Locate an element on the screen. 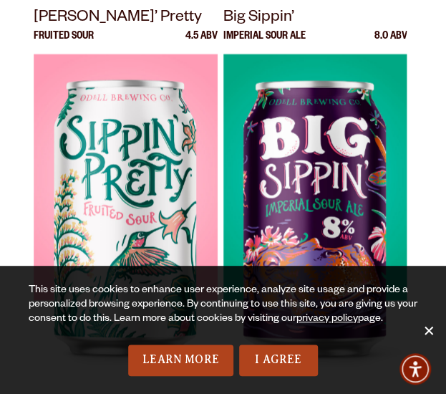 This screenshot has width=446, height=394. p: Fruited Sour is located at coordinates (64, 43).